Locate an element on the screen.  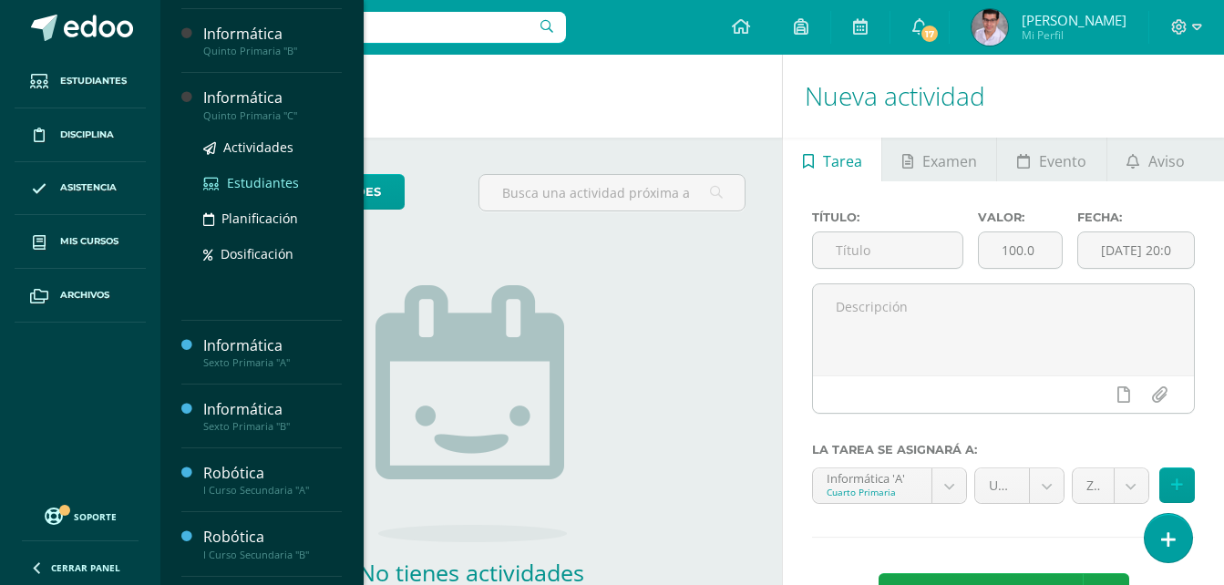
a: Zona (100.0%) is located at coordinates (1110, 486).